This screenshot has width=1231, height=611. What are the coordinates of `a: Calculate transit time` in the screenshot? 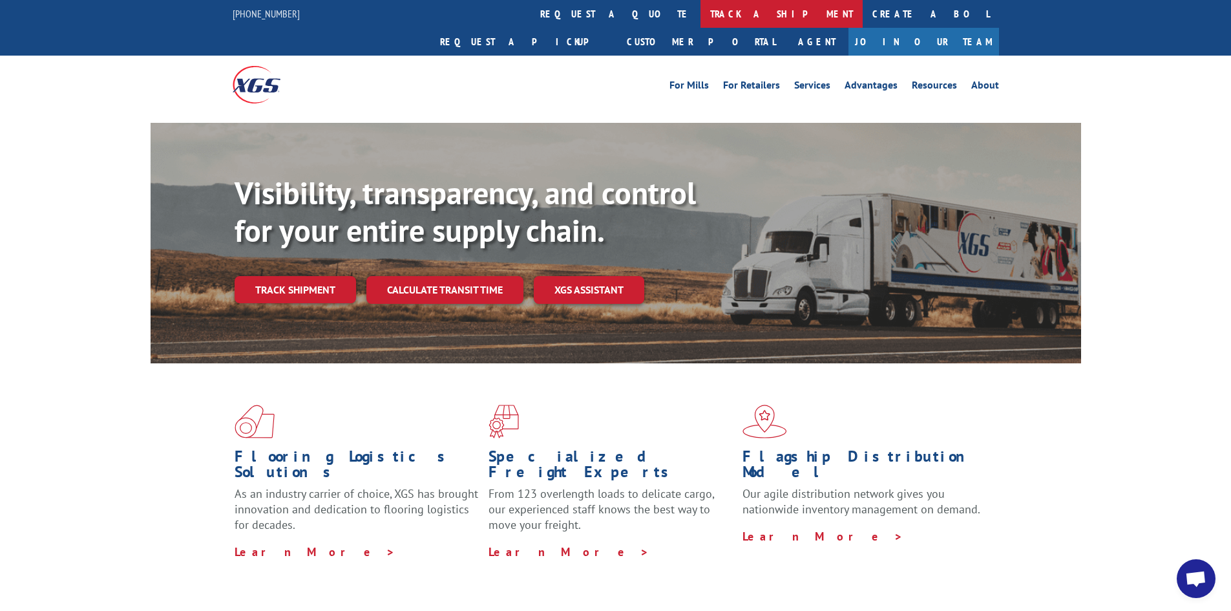 It's located at (445, 290).